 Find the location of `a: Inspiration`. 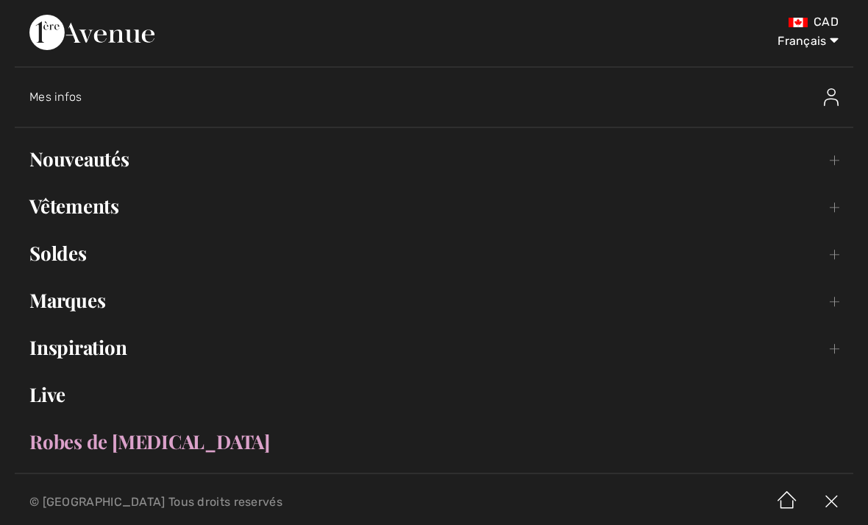

a: Inspiration is located at coordinates (434, 347).